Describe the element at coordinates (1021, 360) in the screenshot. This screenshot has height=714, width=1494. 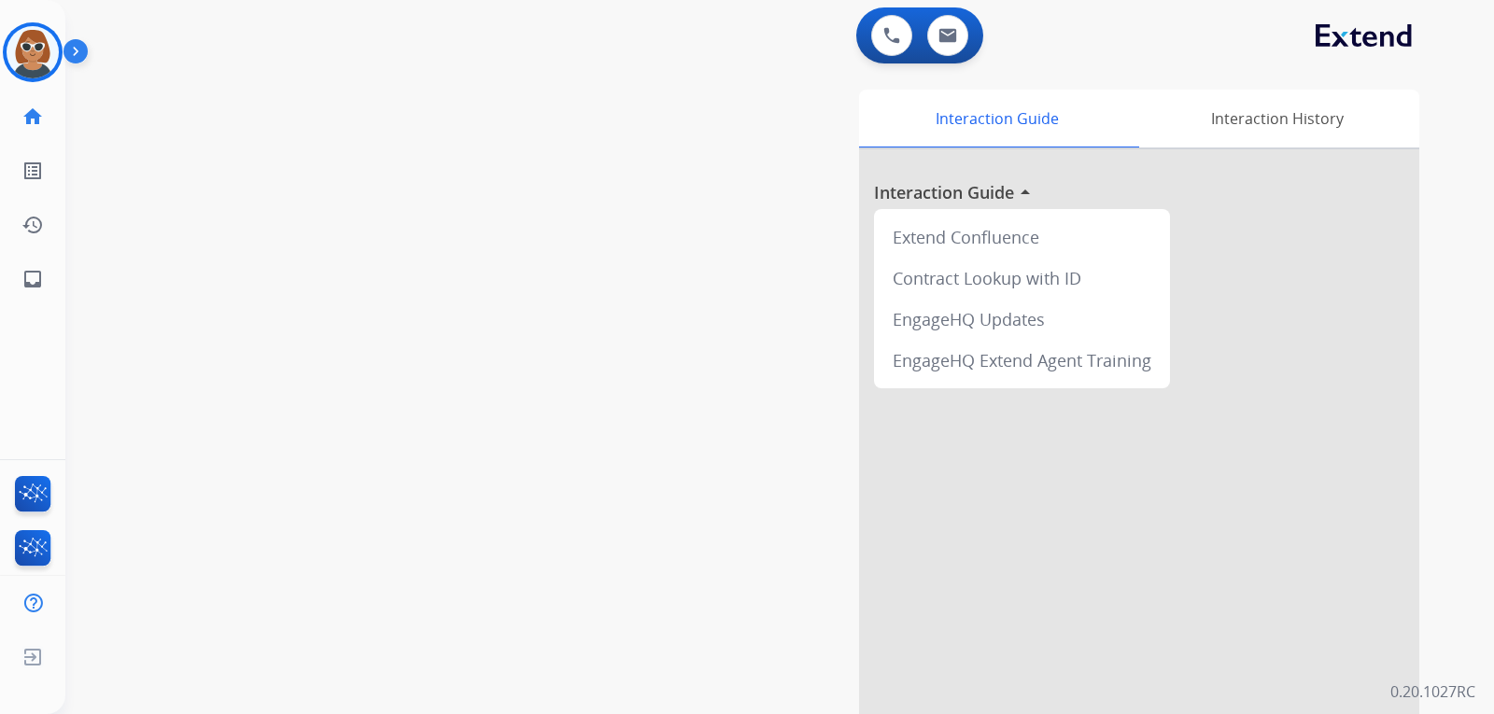
I see `div: EngageHQ Extend Agent Training` at that location.